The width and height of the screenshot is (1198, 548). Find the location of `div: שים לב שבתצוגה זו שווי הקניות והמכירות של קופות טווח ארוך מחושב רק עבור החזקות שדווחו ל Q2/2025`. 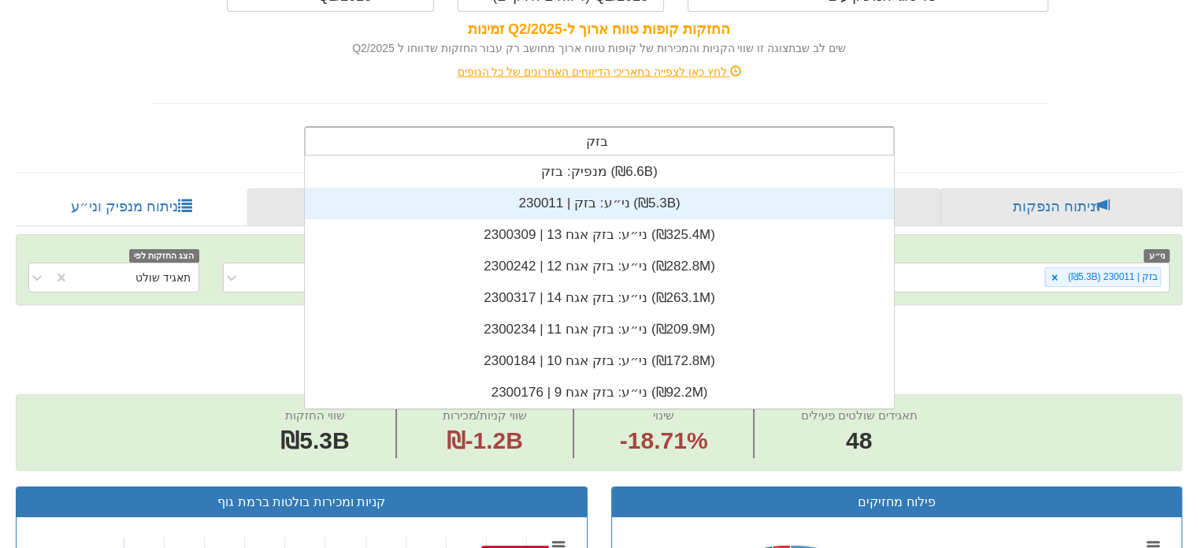

div: שים לב שבתצוגה זו שווי הקניות והמכירות של קופות טווח ארוך מחושב רק עבור החזקות שדווחו ל Q2/2025 is located at coordinates (600, 48).